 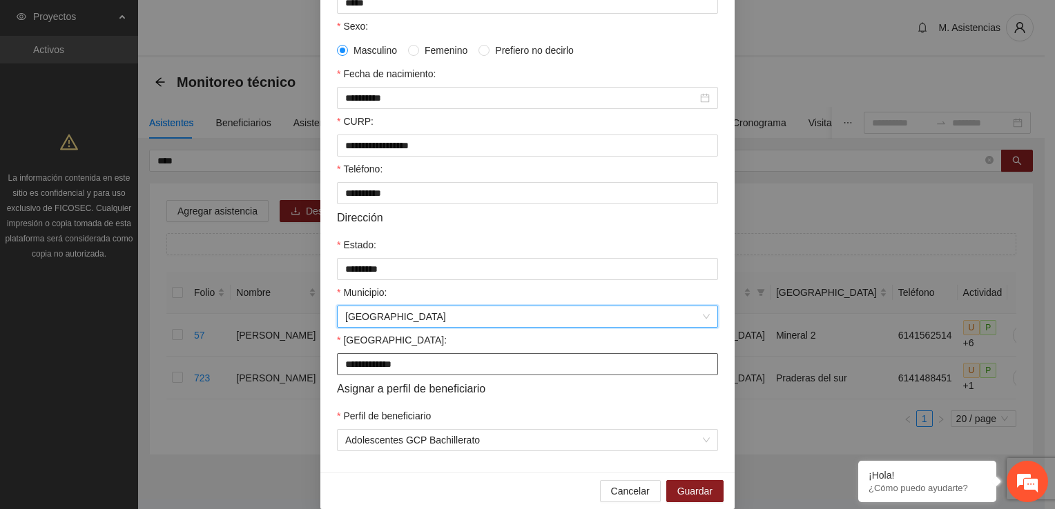 What do you see at coordinates (630, 491) in the screenshot?
I see `button: Cancelar` at bounding box center [630, 491].